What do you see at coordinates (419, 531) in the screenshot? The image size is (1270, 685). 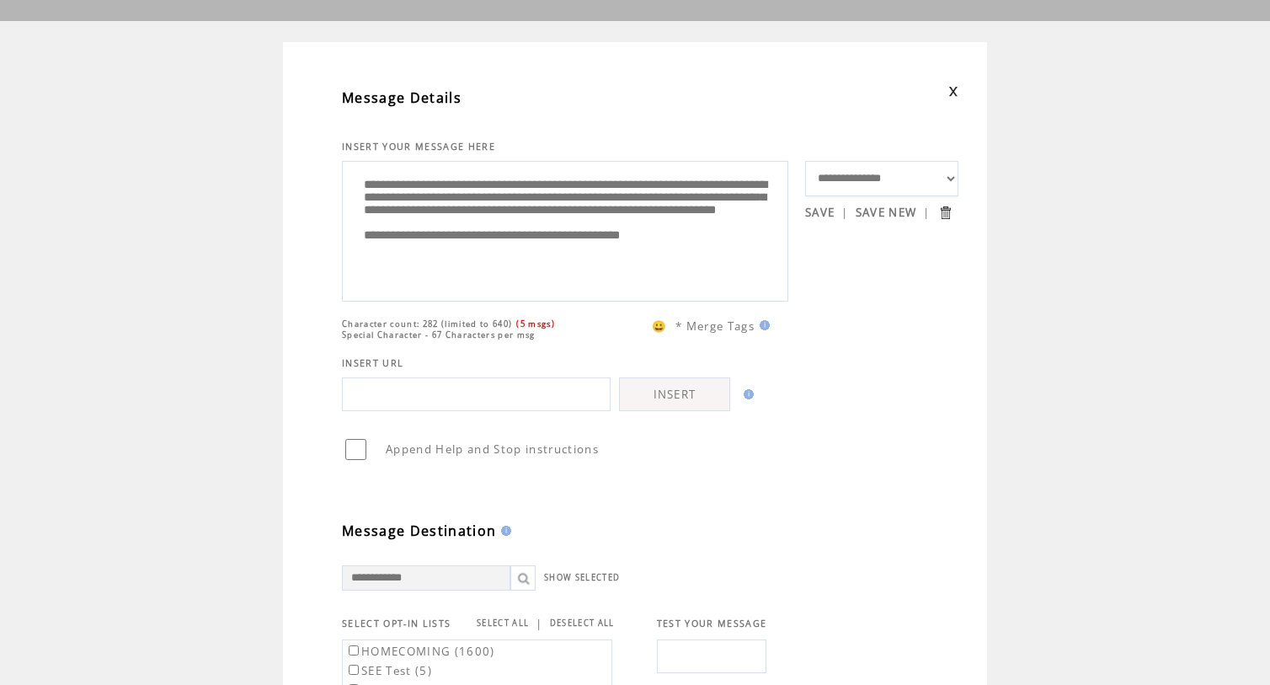 I see `span: Message Destination` at bounding box center [419, 531].